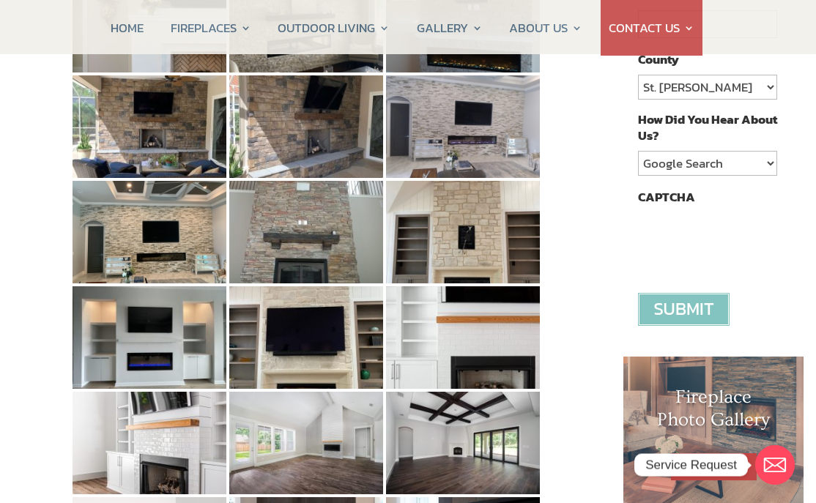  What do you see at coordinates (463, 443) in the screenshot?
I see `img: 18` at bounding box center [463, 443].